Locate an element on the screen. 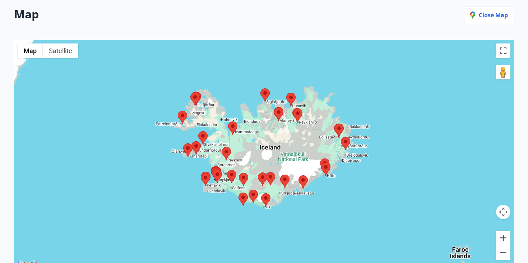  button: Zoom out is located at coordinates (503, 253).